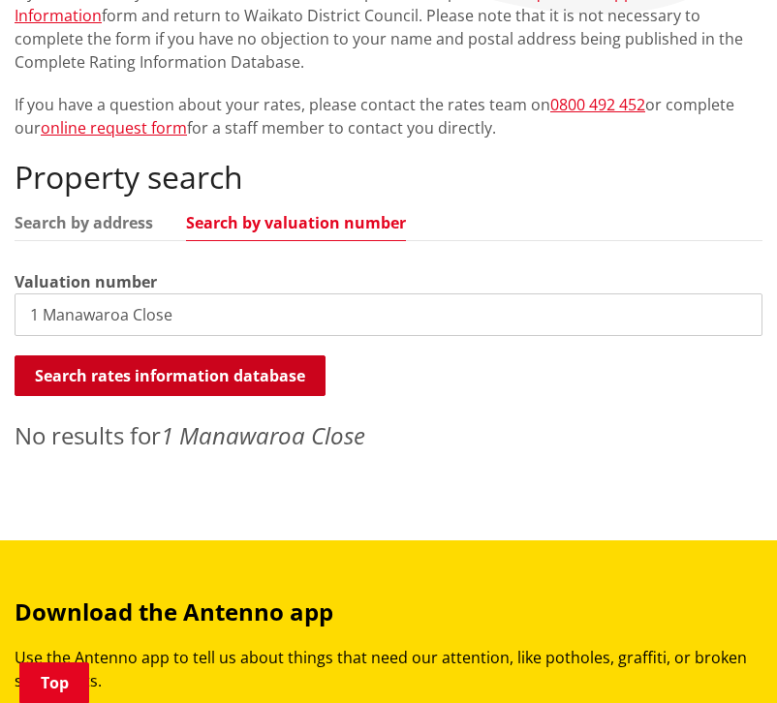 Image resolution: width=777 pixels, height=703 pixels. Describe the element at coordinates (83, 223) in the screenshot. I see `a: Search by address` at that location.